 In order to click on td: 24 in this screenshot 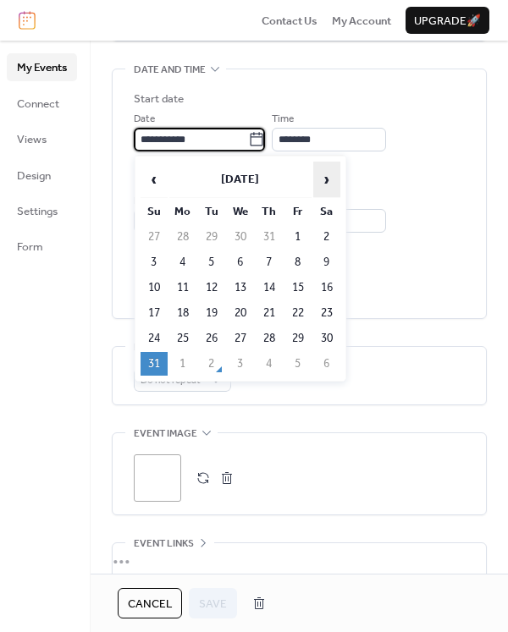, I will do `click(154, 339)`.